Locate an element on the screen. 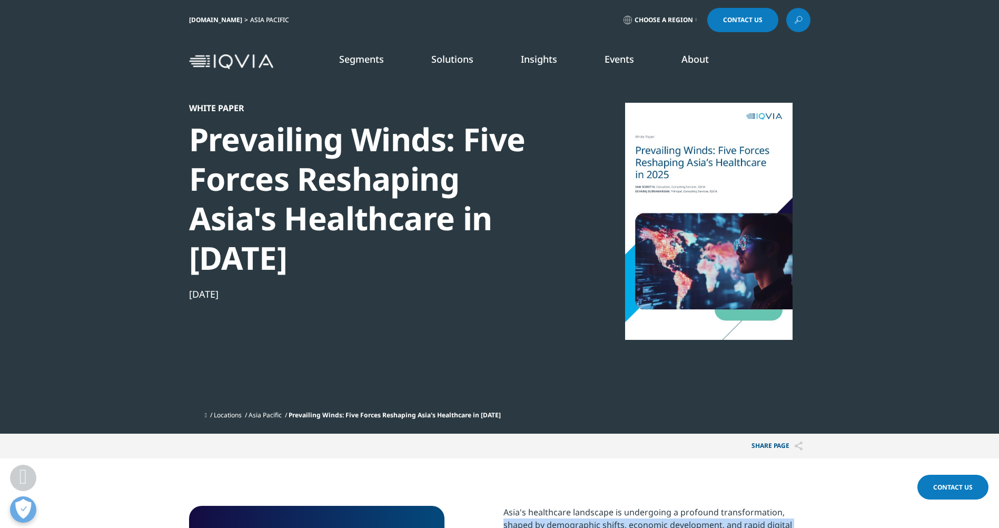  button: Open Preferences is located at coordinates (23, 509).